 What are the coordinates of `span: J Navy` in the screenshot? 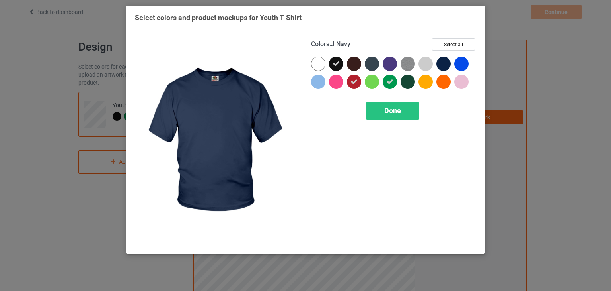 It's located at (341, 44).